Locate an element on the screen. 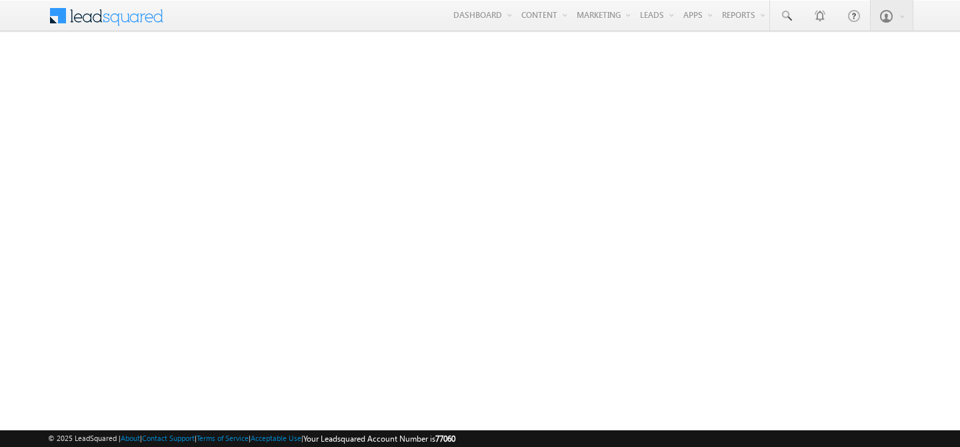 This screenshot has height=447, width=960. a: Acceptable Use is located at coordinates (276, 437).